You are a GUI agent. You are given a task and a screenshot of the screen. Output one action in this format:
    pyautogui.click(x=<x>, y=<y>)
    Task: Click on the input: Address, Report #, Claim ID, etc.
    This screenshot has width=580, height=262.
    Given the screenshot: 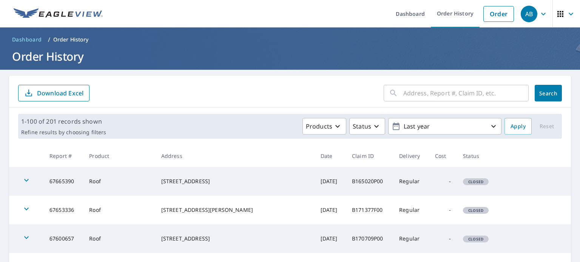 What is the action you would take?
    pyautogui.click(x=466, y=93)
    